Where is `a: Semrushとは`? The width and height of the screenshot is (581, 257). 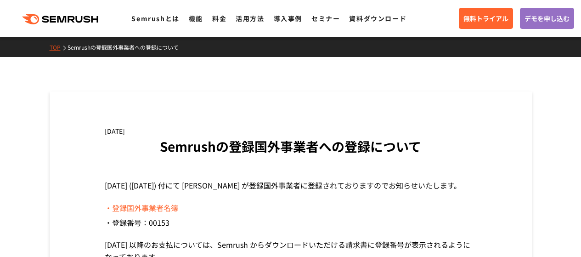
a: Semrushとは is located at coordinates (155, 18).